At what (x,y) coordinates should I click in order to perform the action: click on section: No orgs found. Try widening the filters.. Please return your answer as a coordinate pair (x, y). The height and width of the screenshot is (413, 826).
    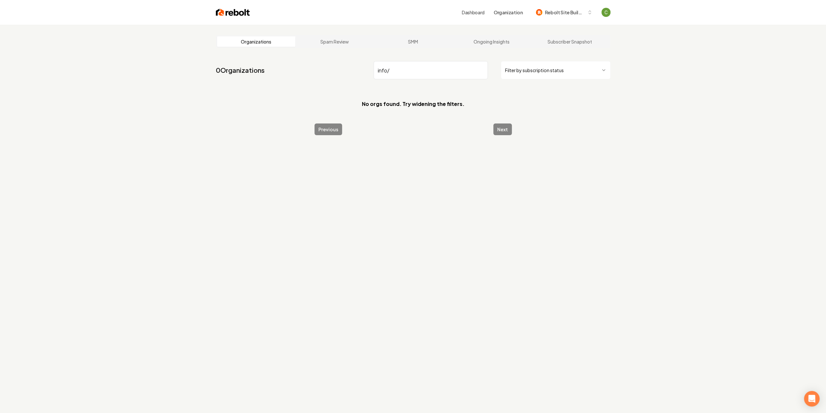
    Looking at the image, I should click on (413, 104).